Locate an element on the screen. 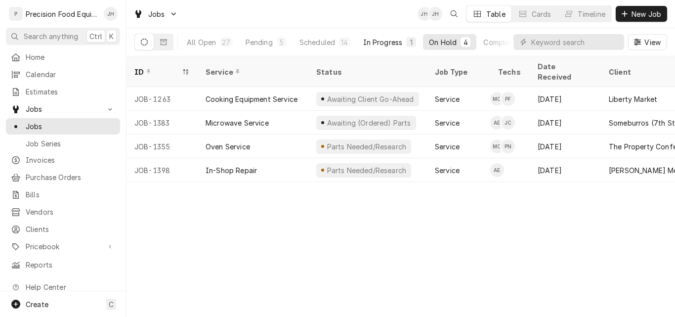  div: 27 is located at coordinates (226, 42).